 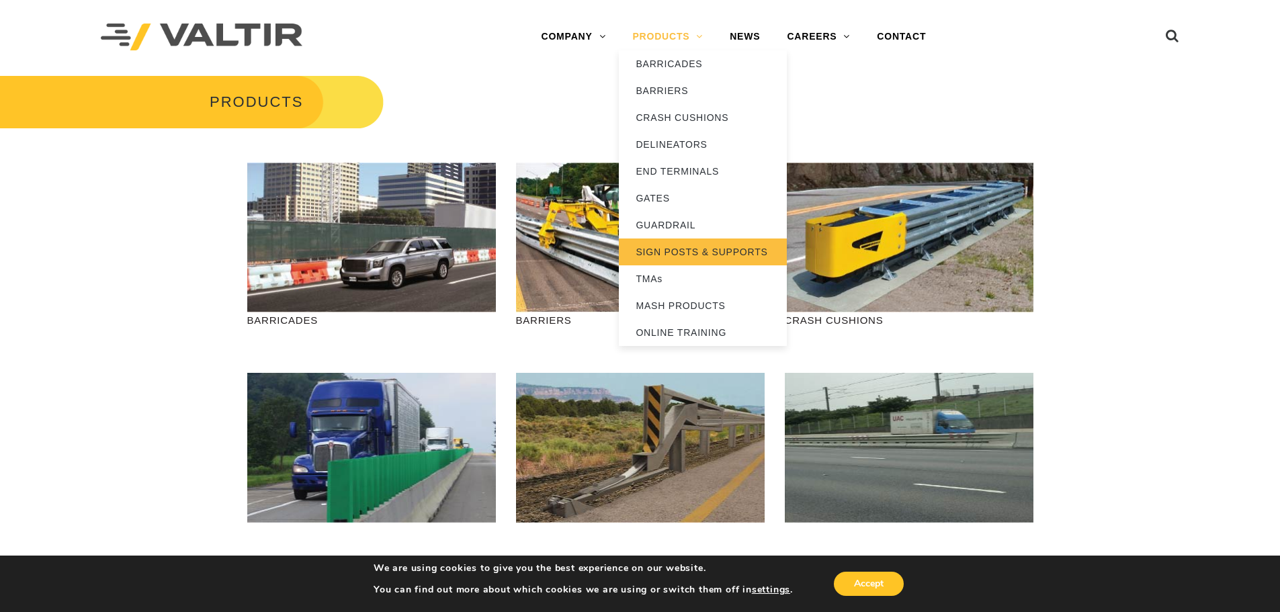 I want to click on a: MASH PRODUCTS, so click(x=703, y=306).